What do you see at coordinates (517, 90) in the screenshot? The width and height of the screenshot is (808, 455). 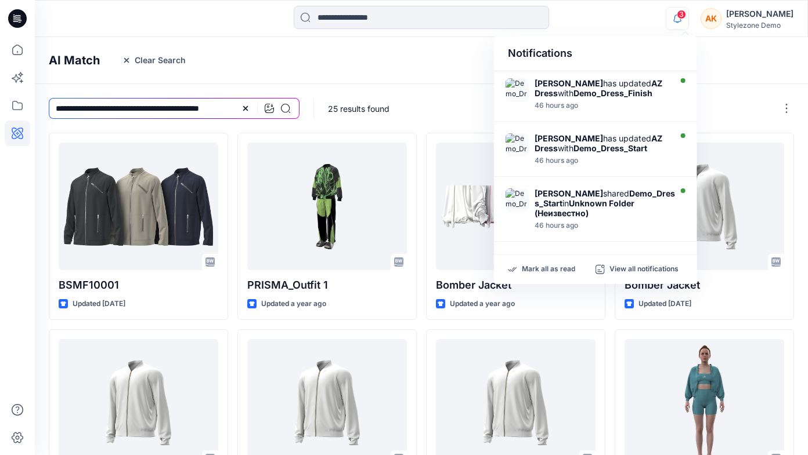 I see `img: Demo_Dress_Finish` at bounding box center [517, 90].